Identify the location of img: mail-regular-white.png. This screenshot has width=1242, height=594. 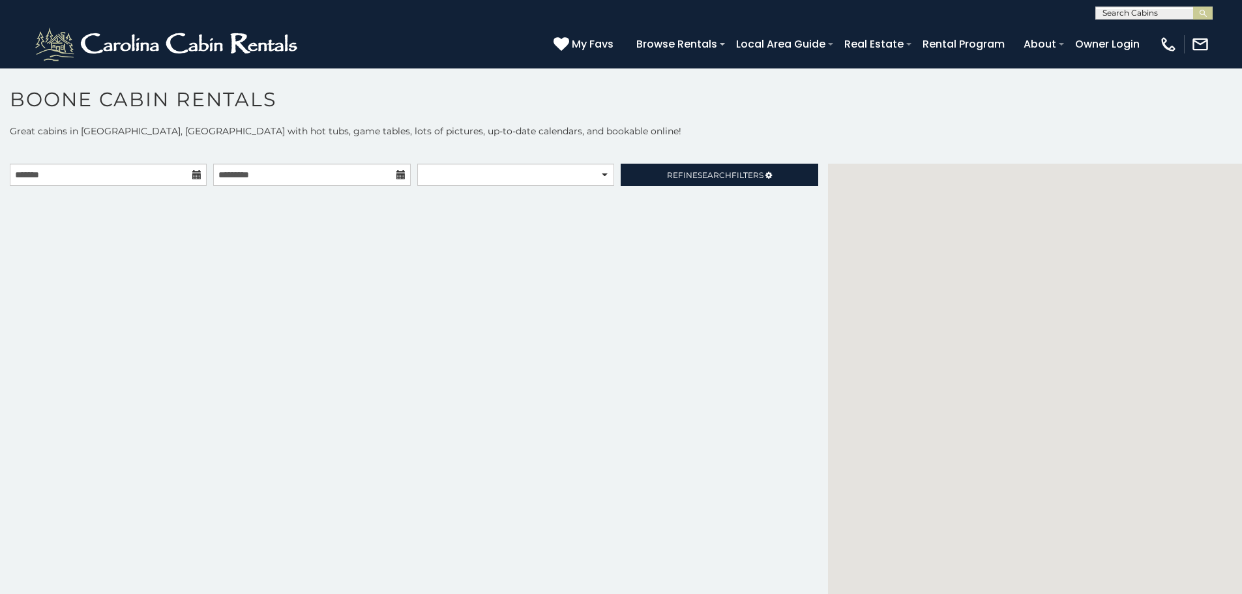
(1200, 44).